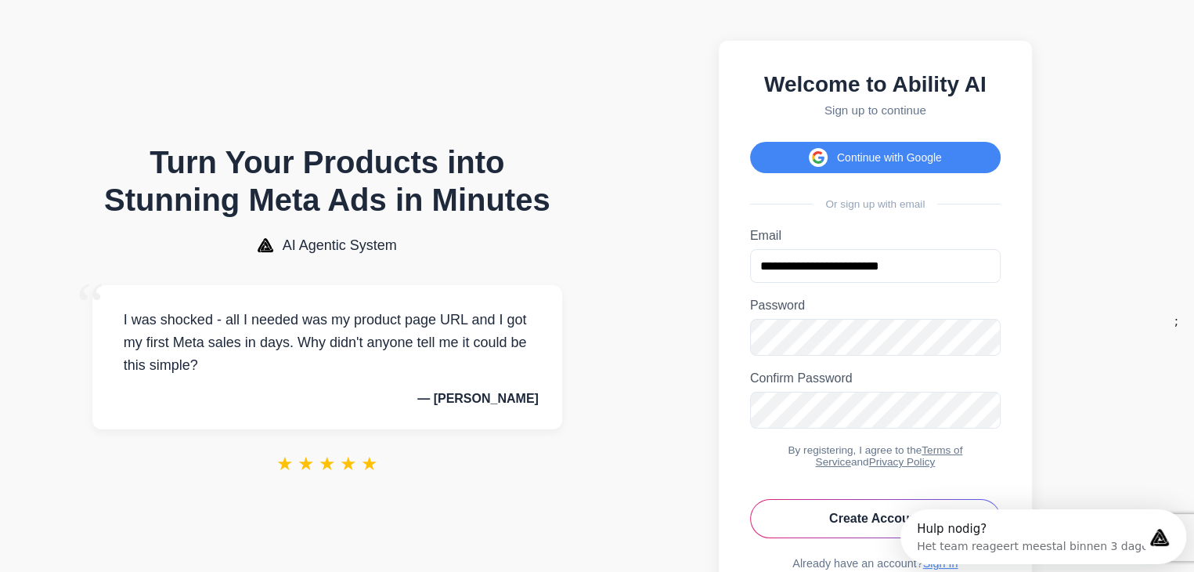 Image resolution: width=1194 pixels, height=572 pixels. Describe the element at coordinates (876, 204) in the screenshot. I see `div: Or sign up with email` at that location.